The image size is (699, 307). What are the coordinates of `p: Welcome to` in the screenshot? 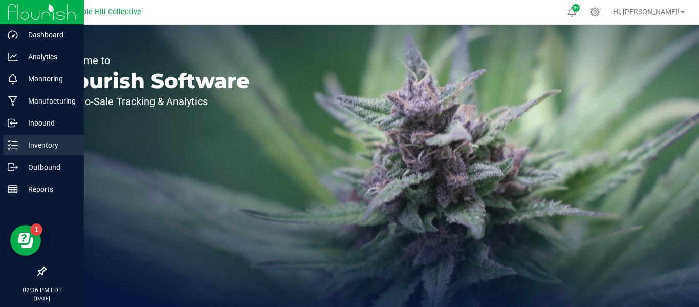 It's located at (152, 60).